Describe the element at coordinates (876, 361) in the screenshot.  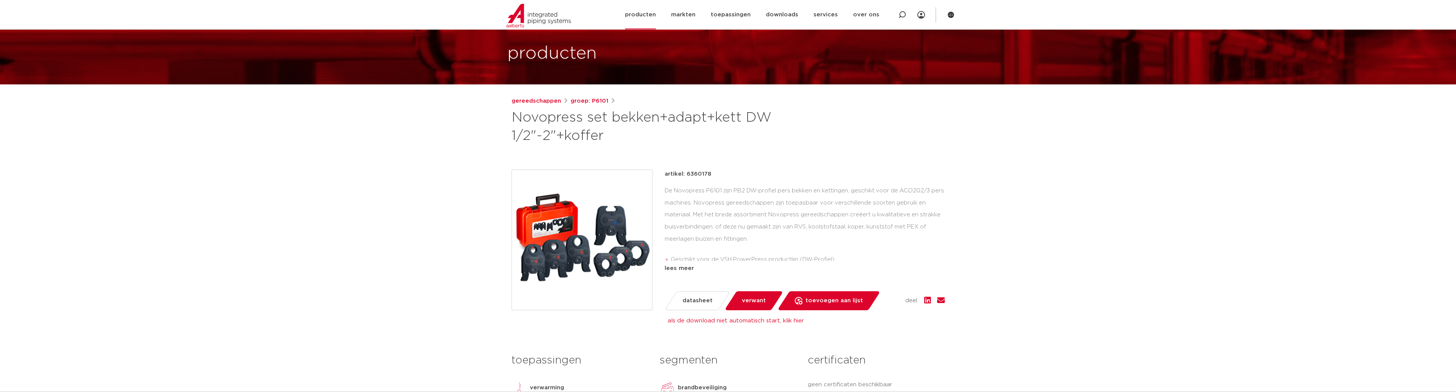
I see `h3: certificaten` at that location.